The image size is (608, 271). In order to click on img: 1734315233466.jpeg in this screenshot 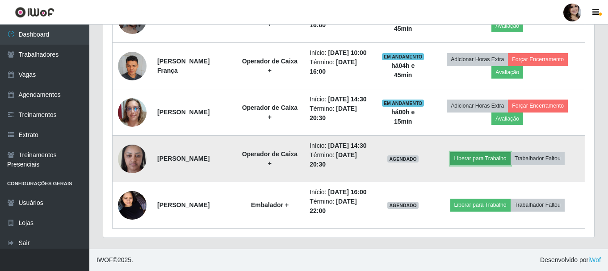, I will do `click(132, 113)`.